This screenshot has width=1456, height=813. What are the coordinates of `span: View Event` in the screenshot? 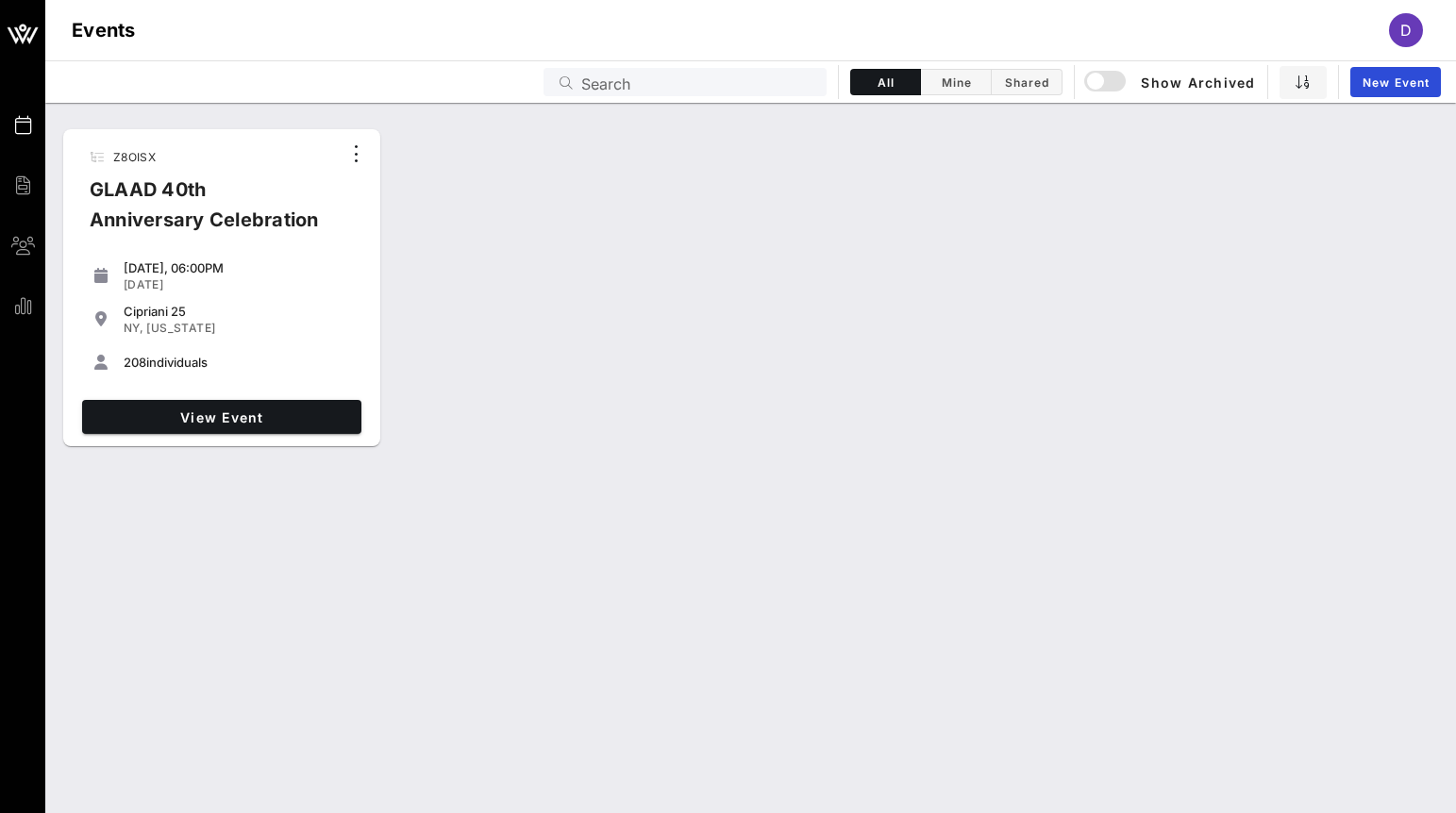 It's located at (222, 417).